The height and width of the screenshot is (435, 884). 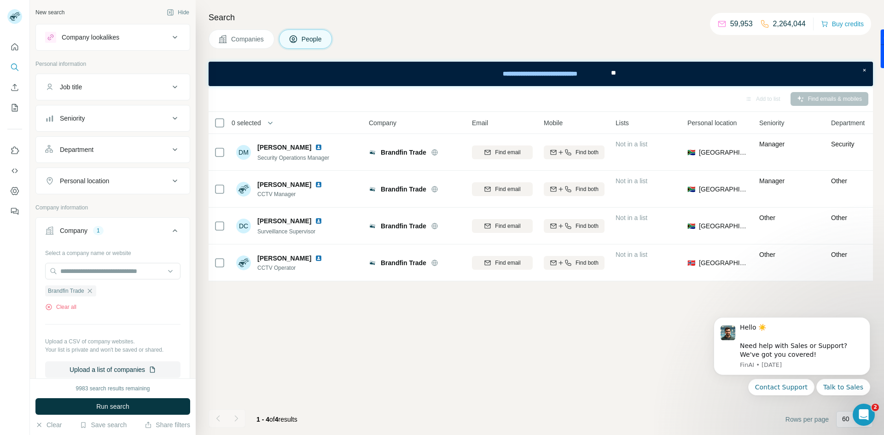 What do you see at coordinates (843, 144) in the screenshot?
I see `span: Security` at bounding box center [843, 144].